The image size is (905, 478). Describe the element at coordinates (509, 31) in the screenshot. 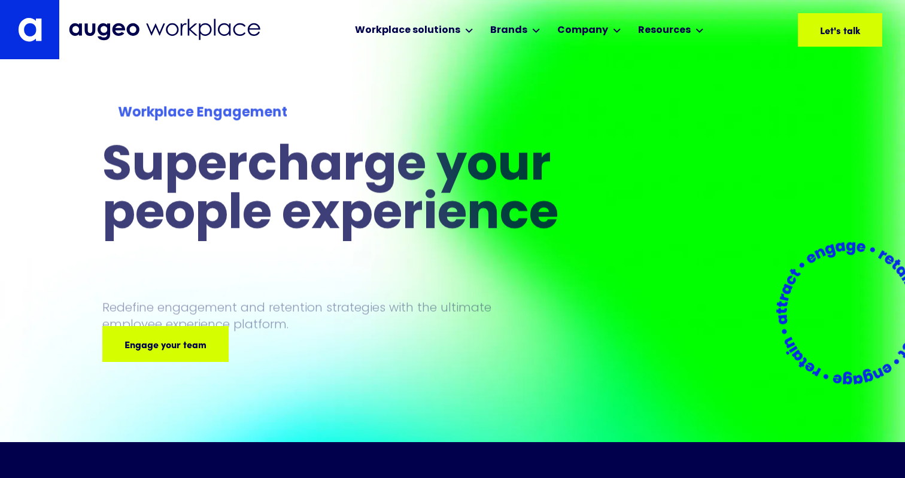

I see `div: Brands` at that location.